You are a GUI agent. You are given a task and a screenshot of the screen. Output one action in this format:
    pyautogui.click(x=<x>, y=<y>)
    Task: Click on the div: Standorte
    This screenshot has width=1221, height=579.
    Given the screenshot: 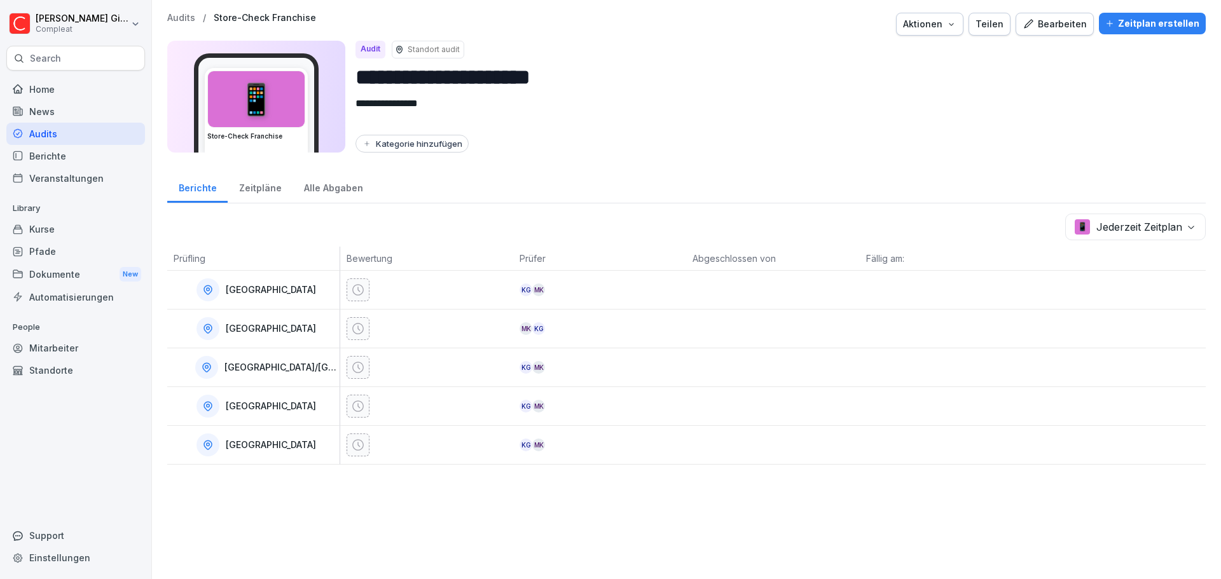 What is the action you would take?
    pyautogui.click(x=76, y=370)
    